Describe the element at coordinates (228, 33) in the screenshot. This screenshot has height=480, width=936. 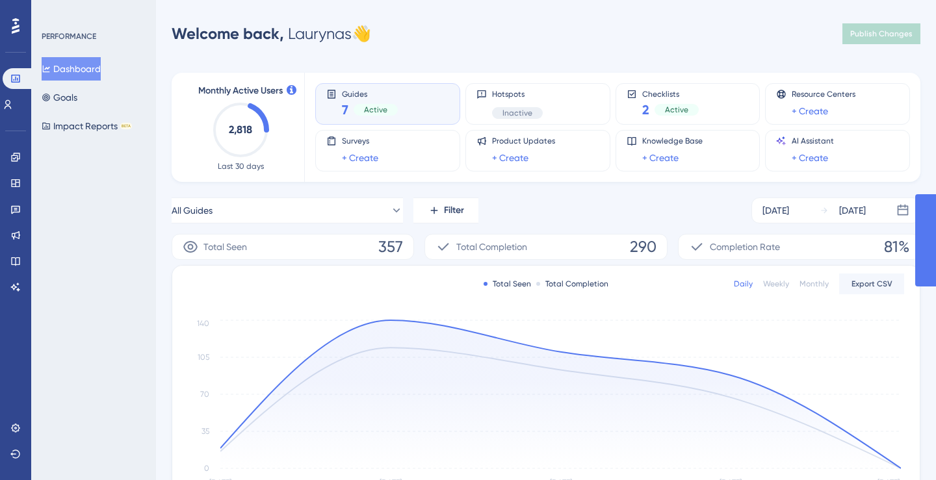
I see `span: Welcome back,` at that location.